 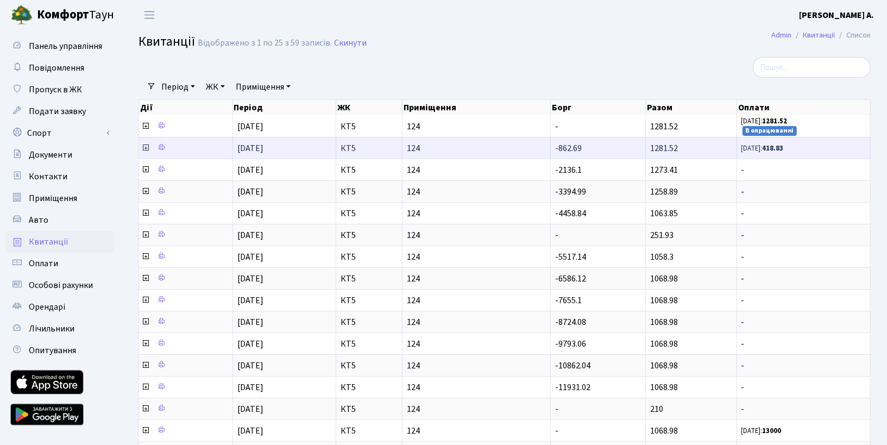 I want to click on span: -9793.06, so click(x=570, y=344).